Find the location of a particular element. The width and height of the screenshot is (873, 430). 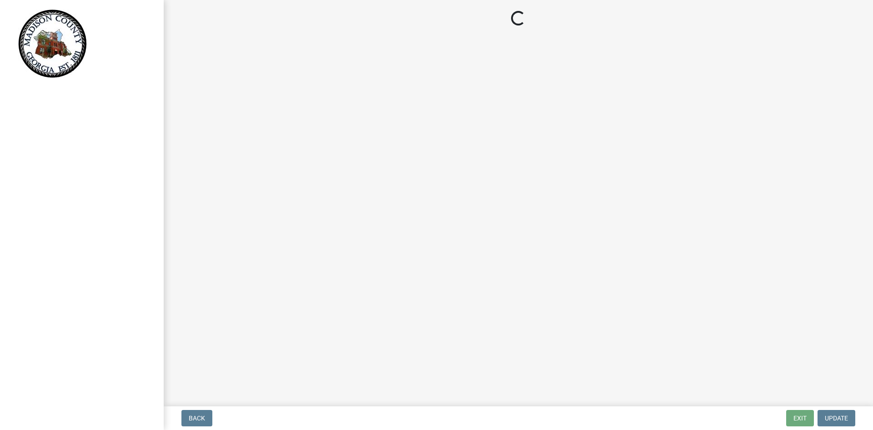

img: Madison County, Georgia is located at coordinates (52, 44).